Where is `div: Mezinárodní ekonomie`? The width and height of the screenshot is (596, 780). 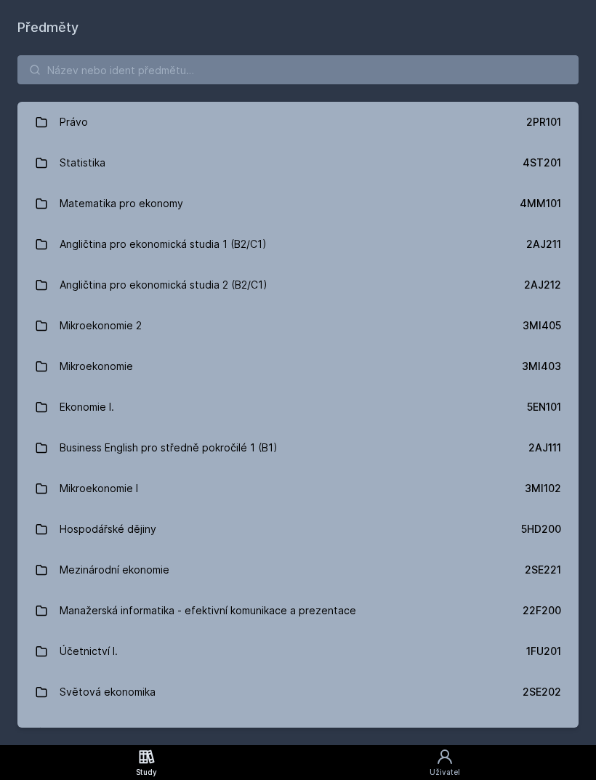 div: Mezinárodní ekonomie is located at coordinates (114, 570).